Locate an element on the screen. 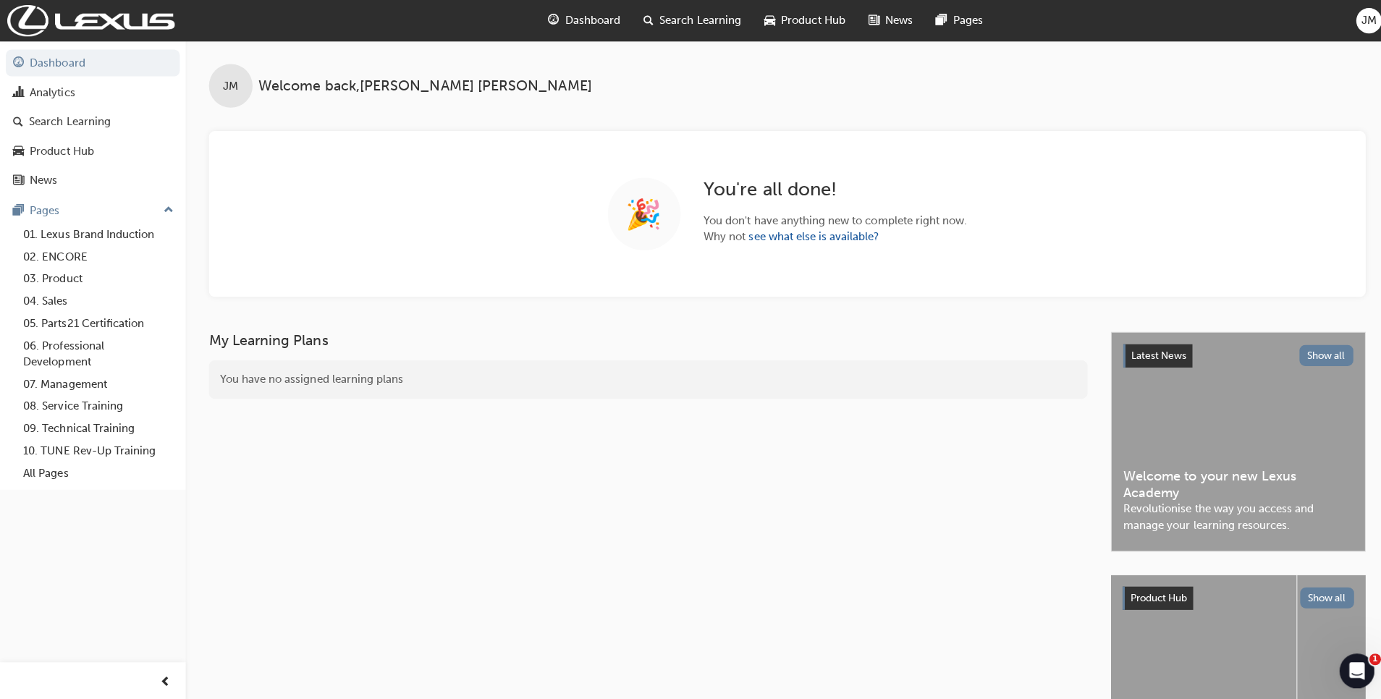 This screenshot has width=1381, height=699. button: Pages is located at coordinates (92, 209).